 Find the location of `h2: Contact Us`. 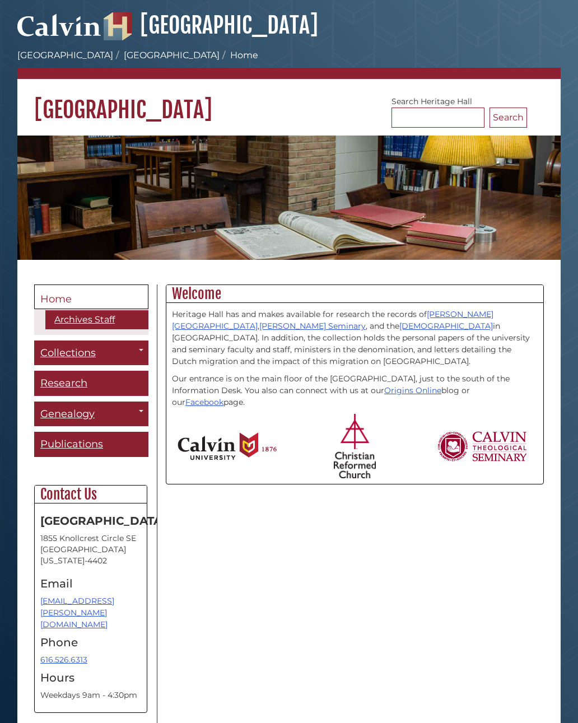

h2: Contact Us is located at coordinates (91, 494).